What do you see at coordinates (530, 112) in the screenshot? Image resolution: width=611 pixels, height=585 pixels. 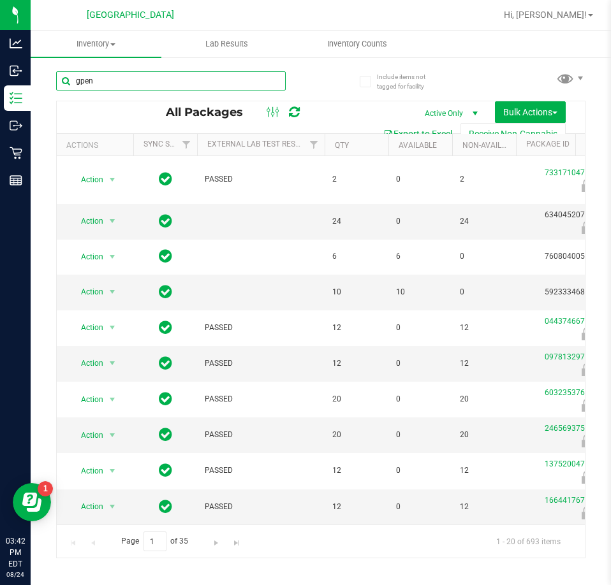 I see `button: Bulk Actions` at bounding box center [530, 112].